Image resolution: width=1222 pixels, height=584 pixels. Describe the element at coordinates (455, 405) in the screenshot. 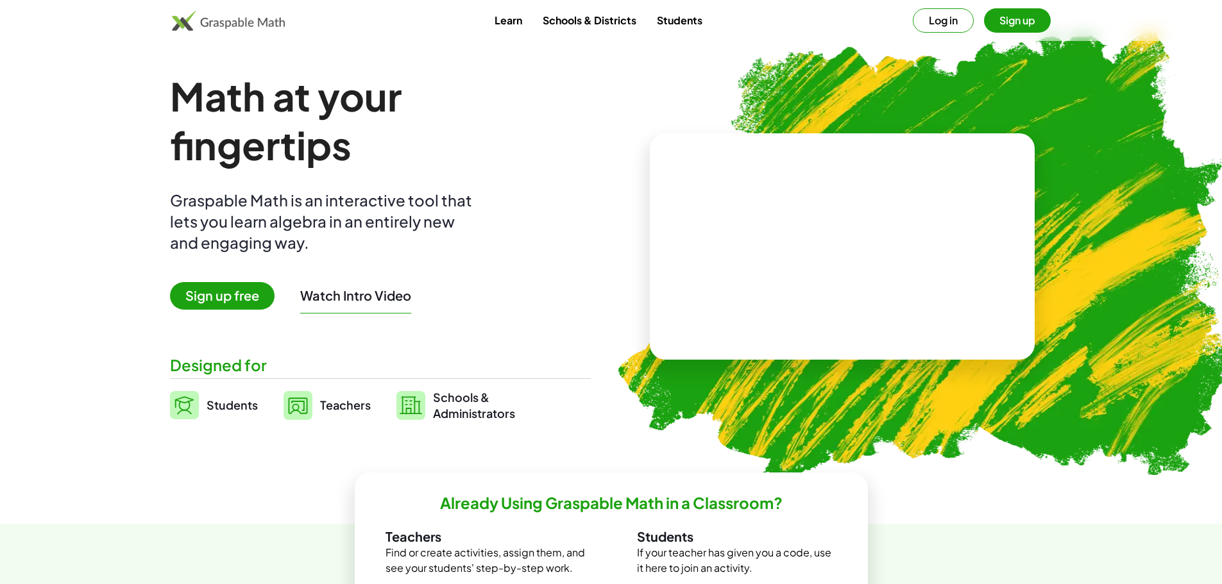

I see `a: Schools &Administrators` at that location.